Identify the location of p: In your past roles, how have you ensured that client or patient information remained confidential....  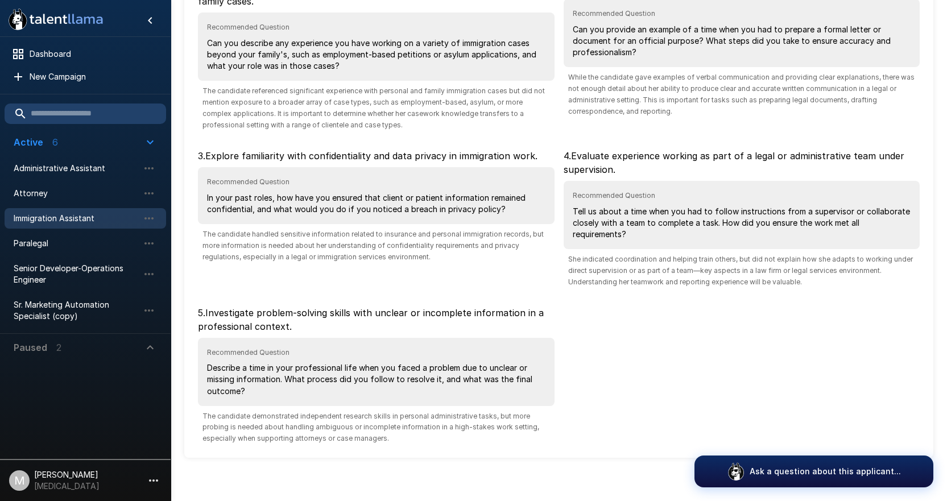
(376, 204).